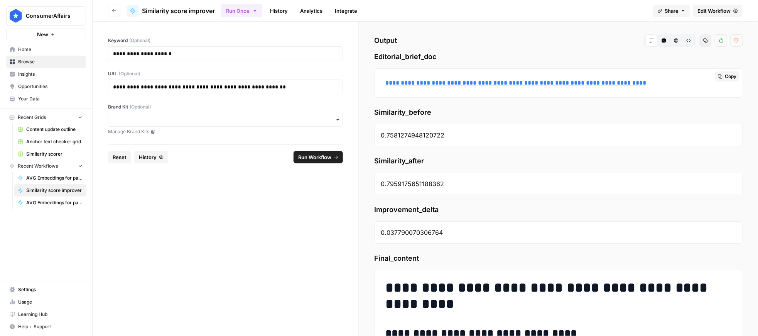 This screenshot has width=758, height=336. What do you see at coordinates (50, 202) in the screenshot?
I see `a: AVG Embeddings for page and Target Keyword - Using Pasted page content` at bounding box center [50, 202].